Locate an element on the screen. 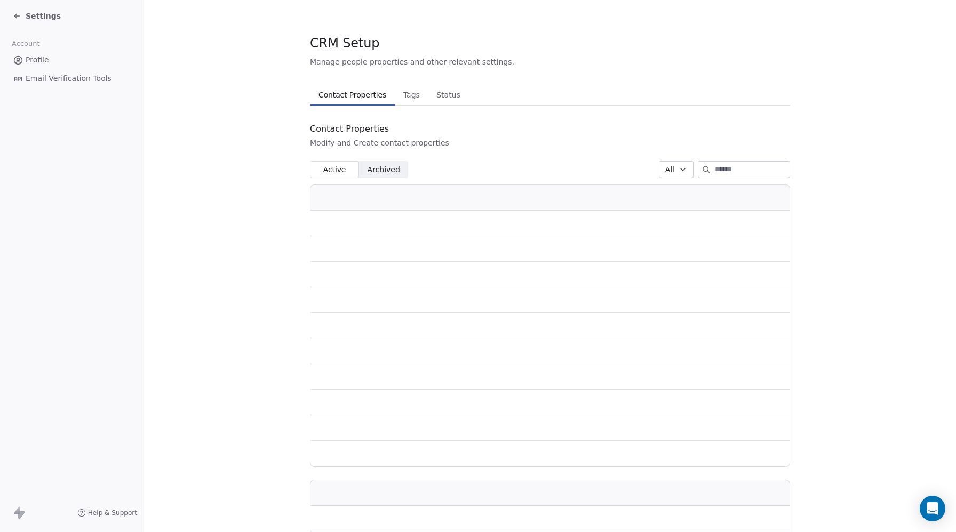 This screenshot has width=956, height=532. span: Help & Support is located at coordinates (113, 513).